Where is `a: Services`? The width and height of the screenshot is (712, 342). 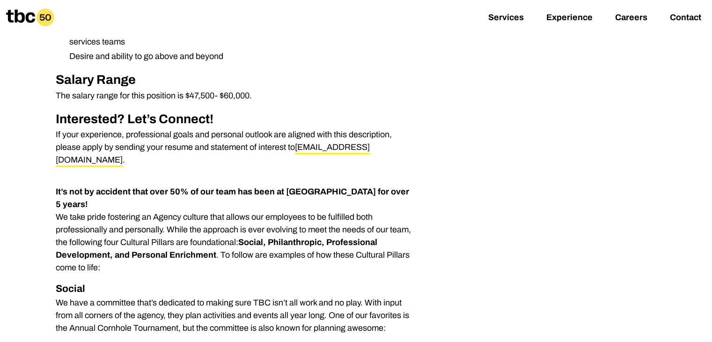
a: Services is located at coordinates (506, 18).